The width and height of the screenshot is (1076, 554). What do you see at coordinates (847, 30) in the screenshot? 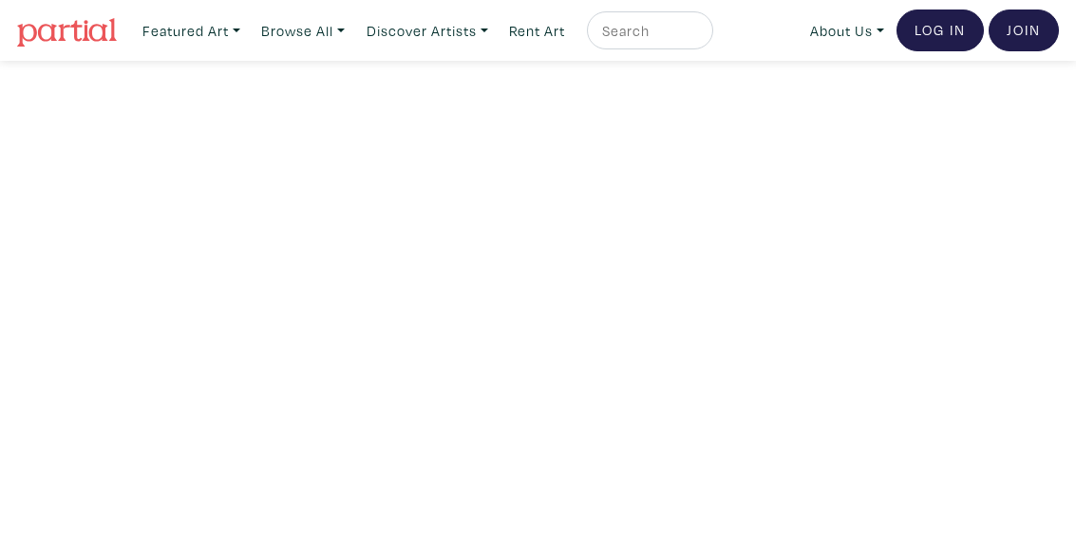
I see `a: About Us` at bounding box center [847, 30].